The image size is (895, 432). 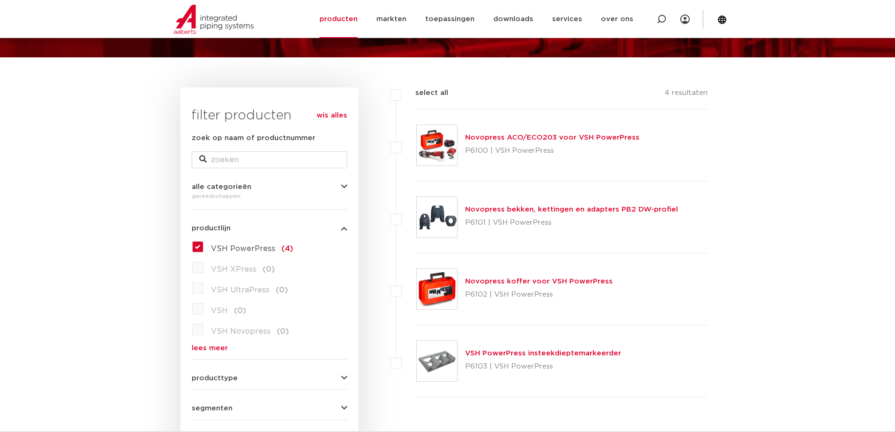 I want to click on a: Novopress bekken, kettingen en adapters PB2 DW-profiel, so click(x=571, y=209).